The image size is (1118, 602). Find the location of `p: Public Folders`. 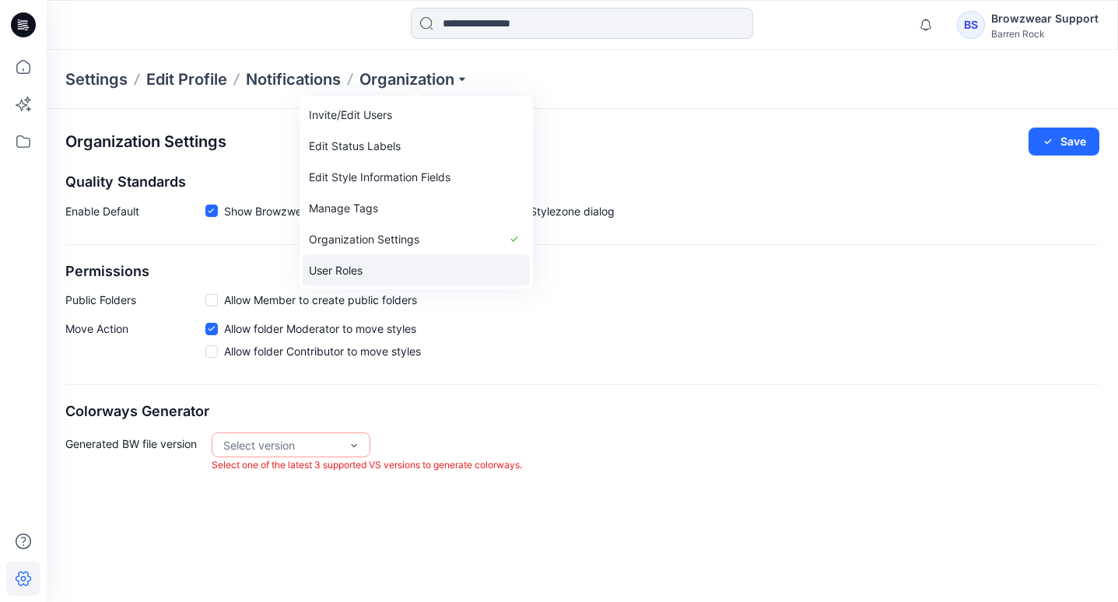

p: Public Folders is located at coordinates (135, 299).